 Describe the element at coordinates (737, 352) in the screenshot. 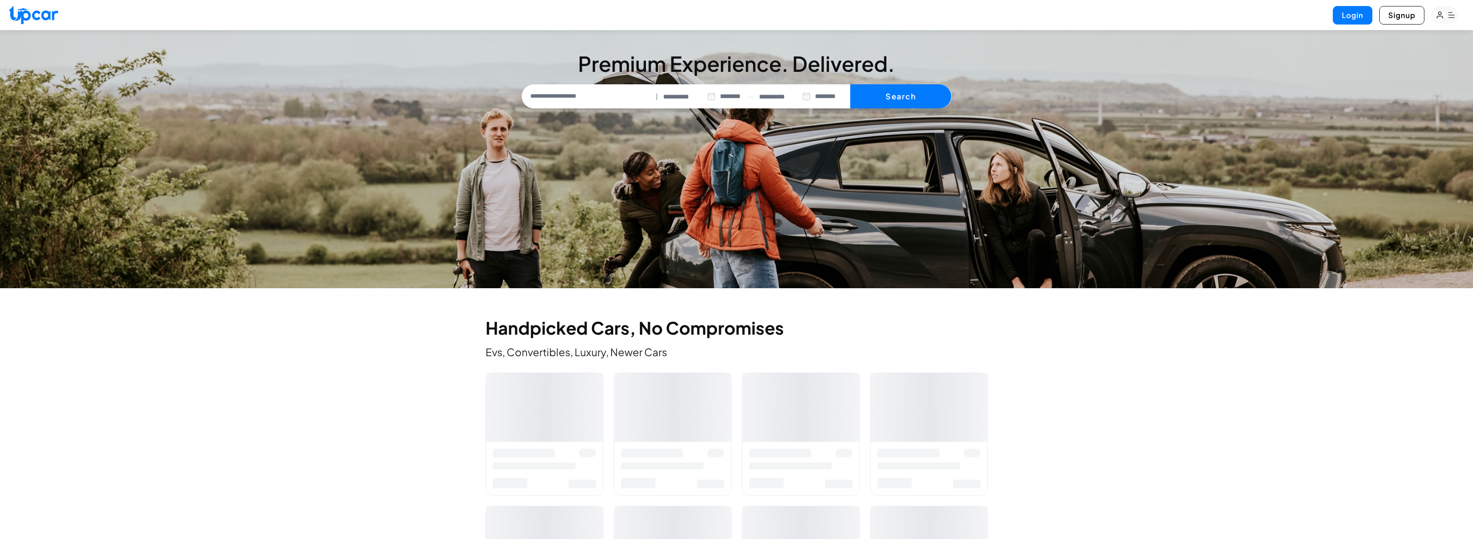

I see `p: Evs, Convertibles, Luxury, Newer Cars` at that location.